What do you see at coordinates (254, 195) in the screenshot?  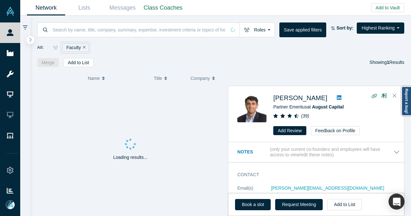 I see `dt: Email(s)` at bounding box center [254, 195].